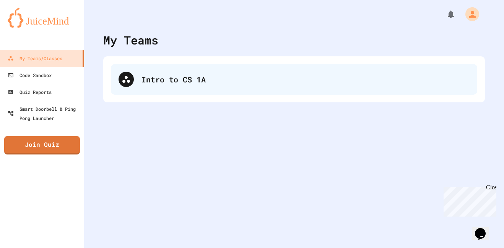  I want to click on a: Join Quiz, so click(42, 145).